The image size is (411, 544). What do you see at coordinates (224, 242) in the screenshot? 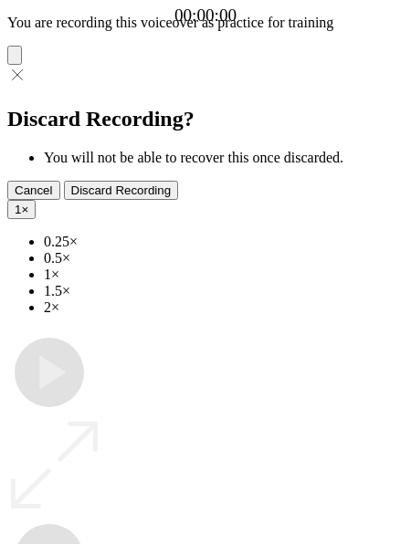
I see `li: 0.25×` at bounding box center [224, 242].